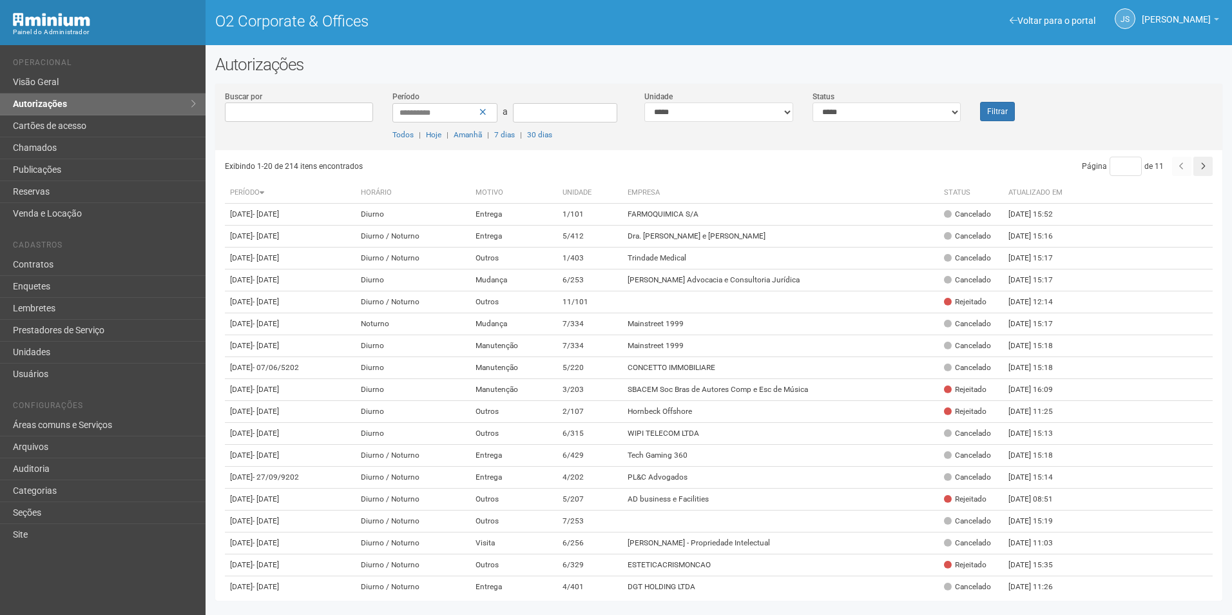  Describe the element at coordinates (998, 112) in the screenshot. I see `button: Filtrar` at that location.